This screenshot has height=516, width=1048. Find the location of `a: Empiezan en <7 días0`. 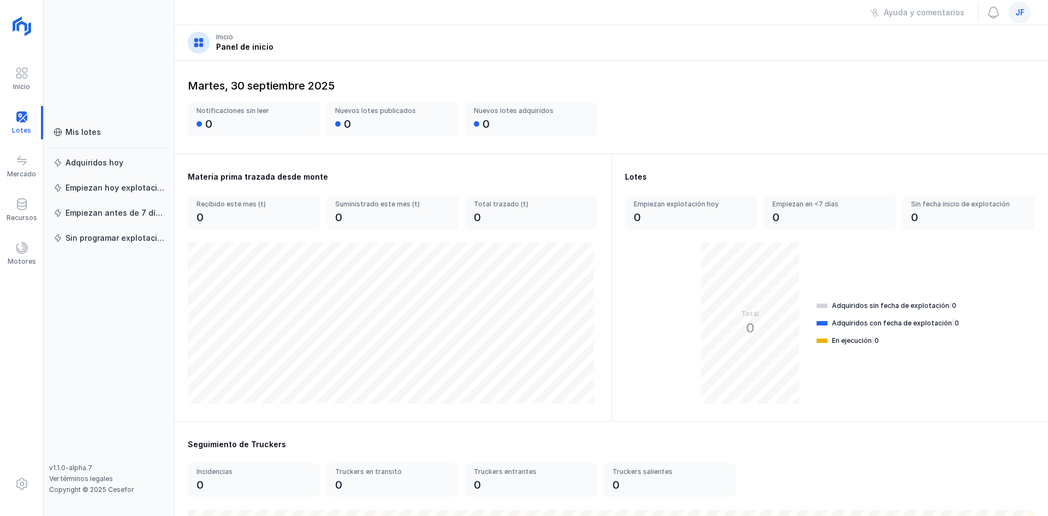

a: Empiezan en <7 días0 is located at coordinates (830, 212).